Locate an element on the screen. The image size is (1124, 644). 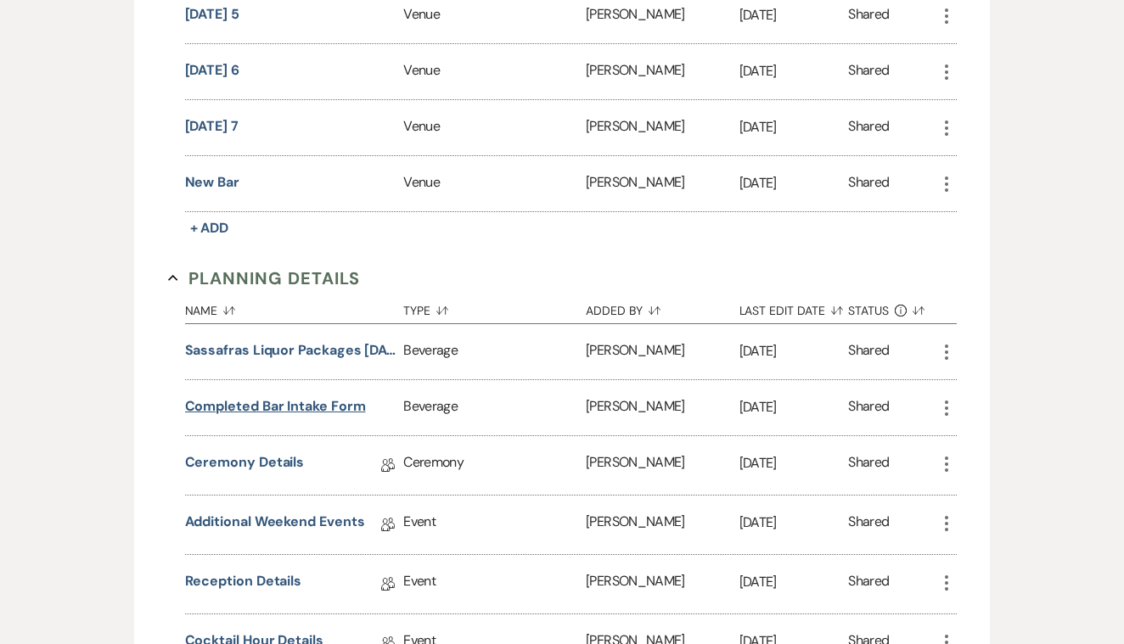
div: Ceremony is located at coordinates (494, 465).